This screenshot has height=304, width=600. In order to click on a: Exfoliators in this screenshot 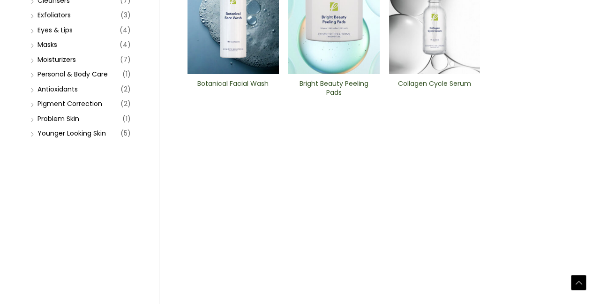, I will do `click(54, 15)`.